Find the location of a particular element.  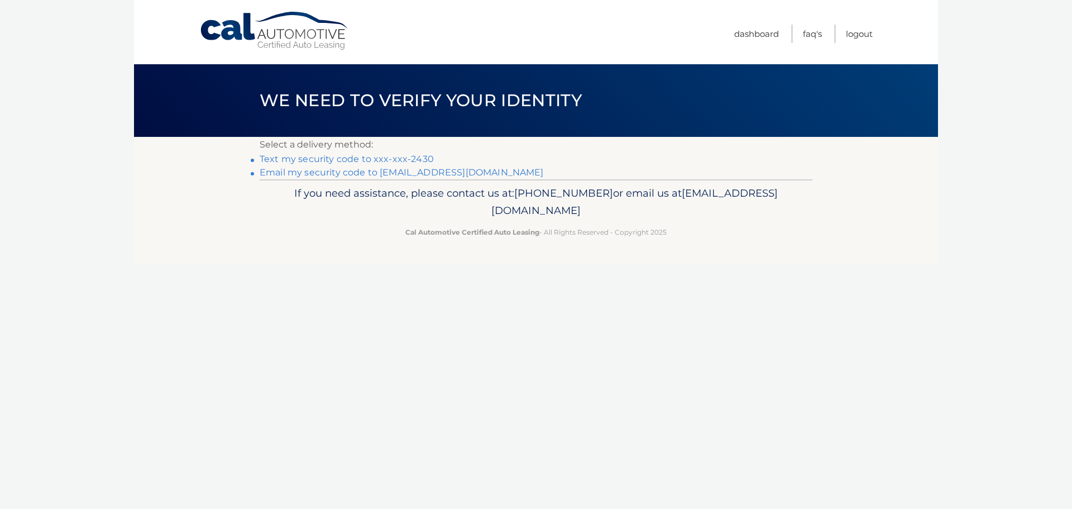

a: FAQ's is located at coordinates (813, 34).